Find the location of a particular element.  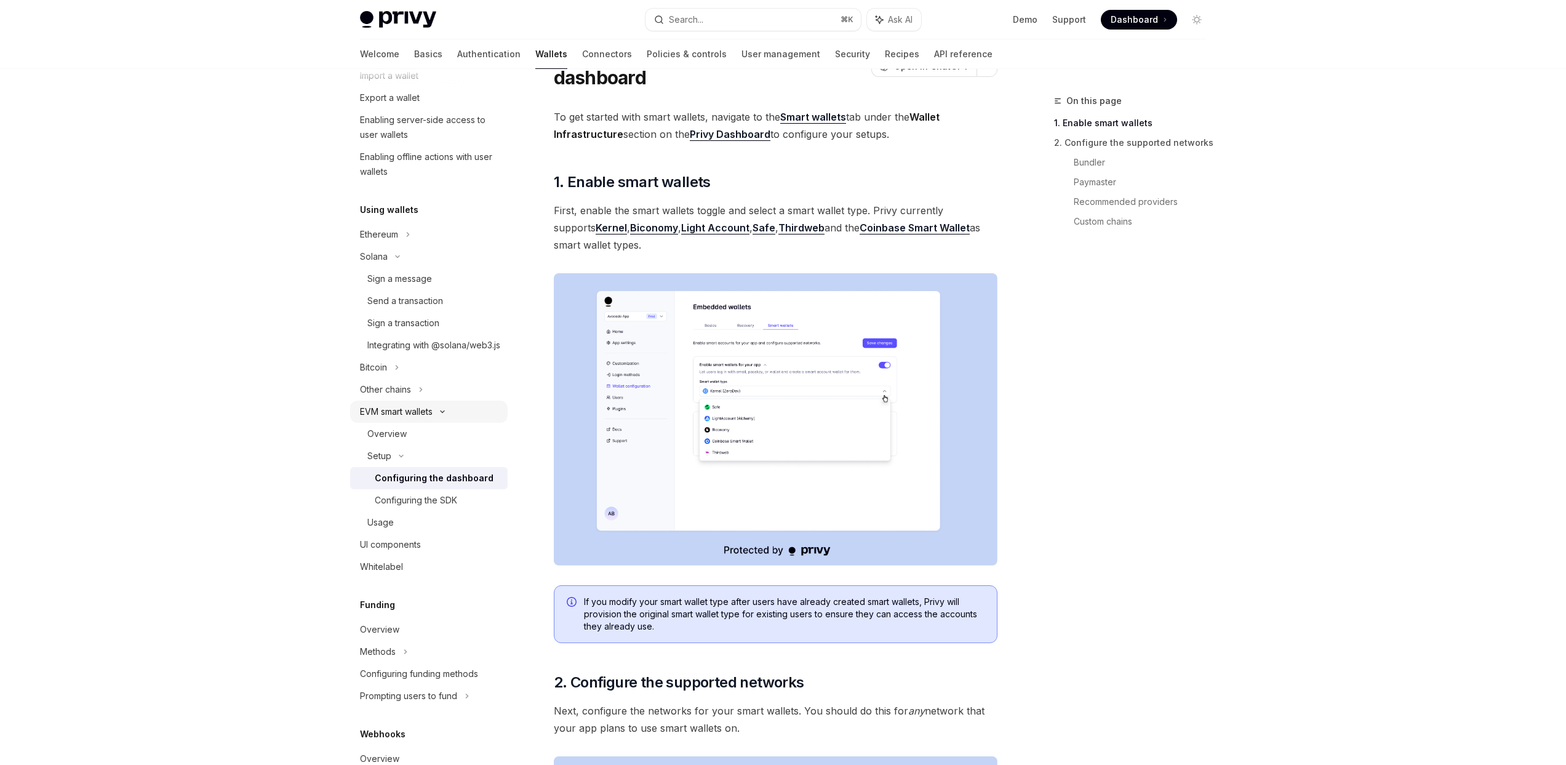

span: First, enable the smart wallets toggle and select a smart wallet type. Privy currently supports ,... is located at coordinates (775, 228).